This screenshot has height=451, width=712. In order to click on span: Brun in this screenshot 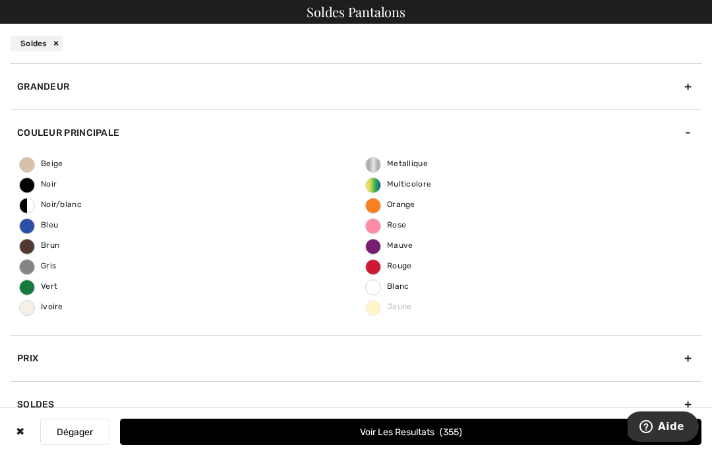, I will do `click(40, 245)`.